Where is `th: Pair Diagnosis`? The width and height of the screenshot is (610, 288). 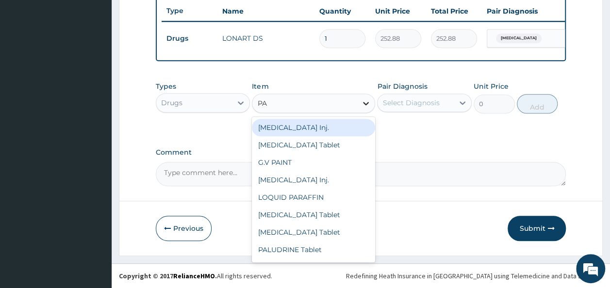
th: Pair Diagnosis is located at coordinates (535, 11).